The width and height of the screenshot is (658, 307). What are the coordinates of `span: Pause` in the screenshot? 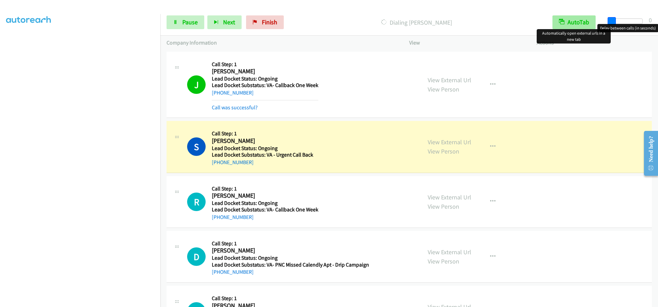 It's located at (190, 22).